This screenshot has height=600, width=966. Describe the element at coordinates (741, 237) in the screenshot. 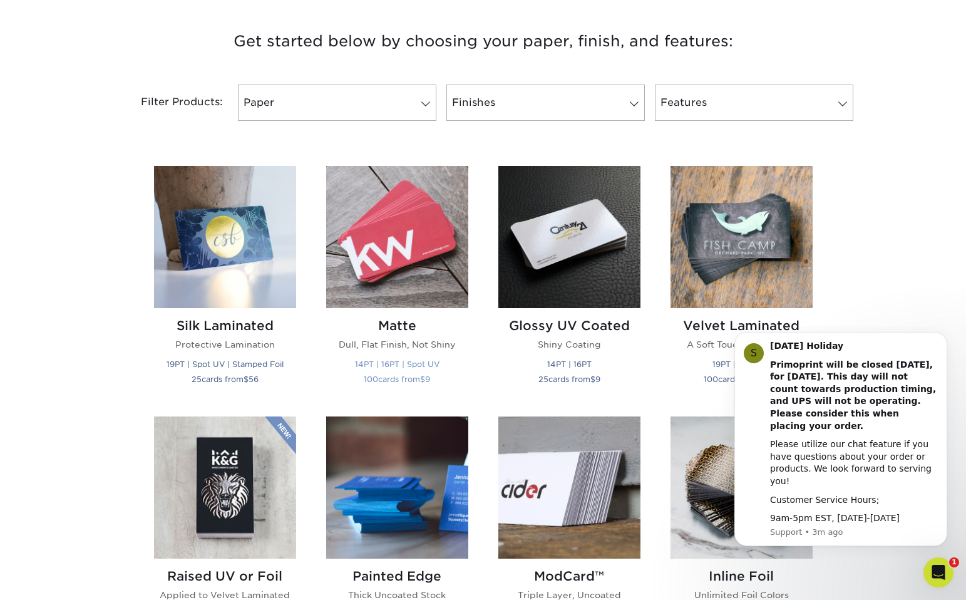

I see `img: Velvet Laminated Business Cards` at that location.